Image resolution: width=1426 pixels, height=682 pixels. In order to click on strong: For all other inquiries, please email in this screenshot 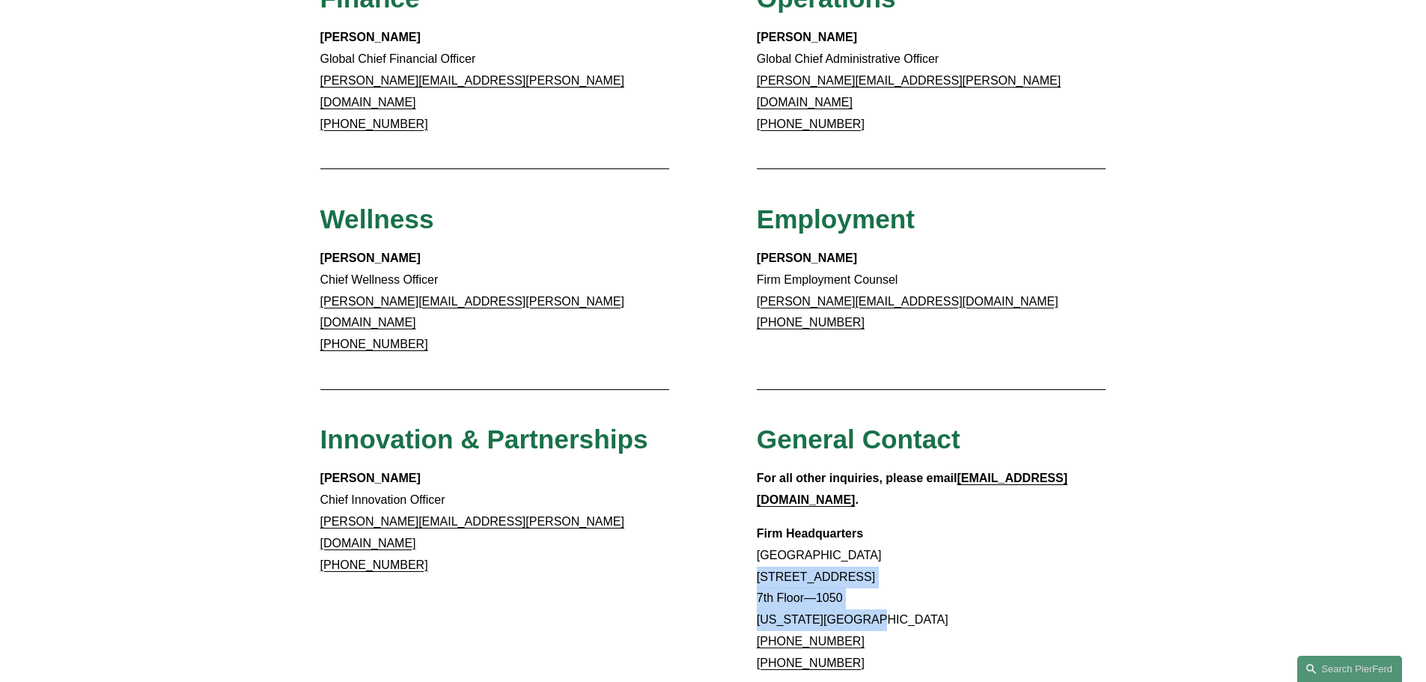, I will do `click(857, 478)`.